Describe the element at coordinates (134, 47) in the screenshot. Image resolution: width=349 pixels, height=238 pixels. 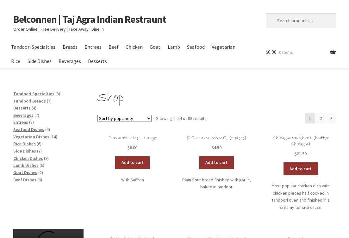
I see `a: Chicken` at that location.